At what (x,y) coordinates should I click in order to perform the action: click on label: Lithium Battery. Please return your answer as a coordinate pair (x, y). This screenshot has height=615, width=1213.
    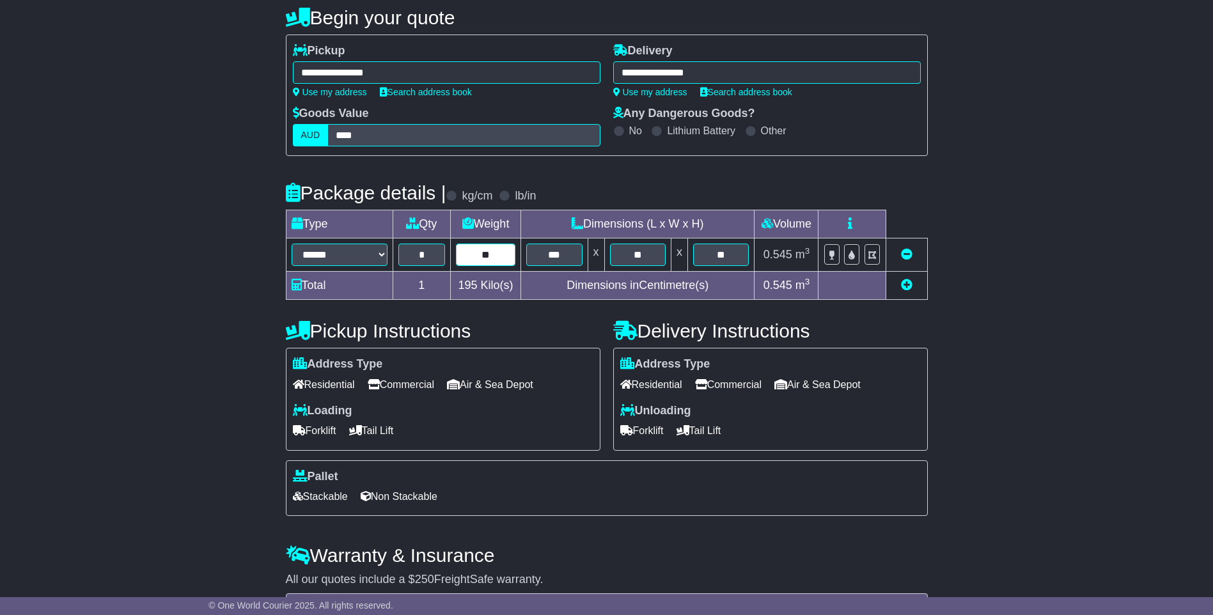
    Looking at the image, I should click on (701, 130).